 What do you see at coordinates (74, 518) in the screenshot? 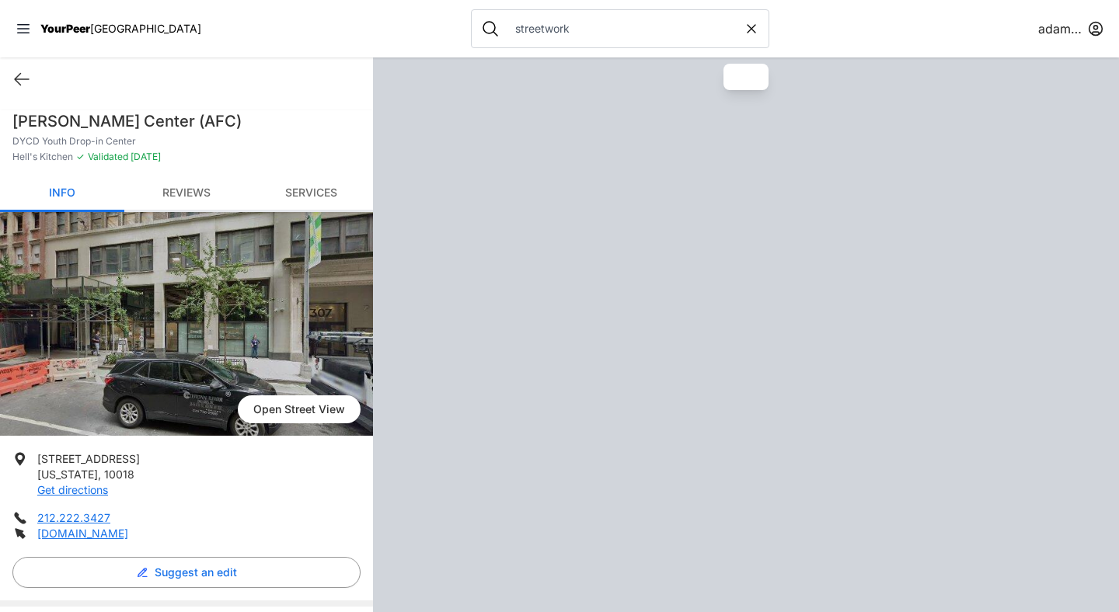
I see `a: 212.222.3427` at bounding box center [74, 518].